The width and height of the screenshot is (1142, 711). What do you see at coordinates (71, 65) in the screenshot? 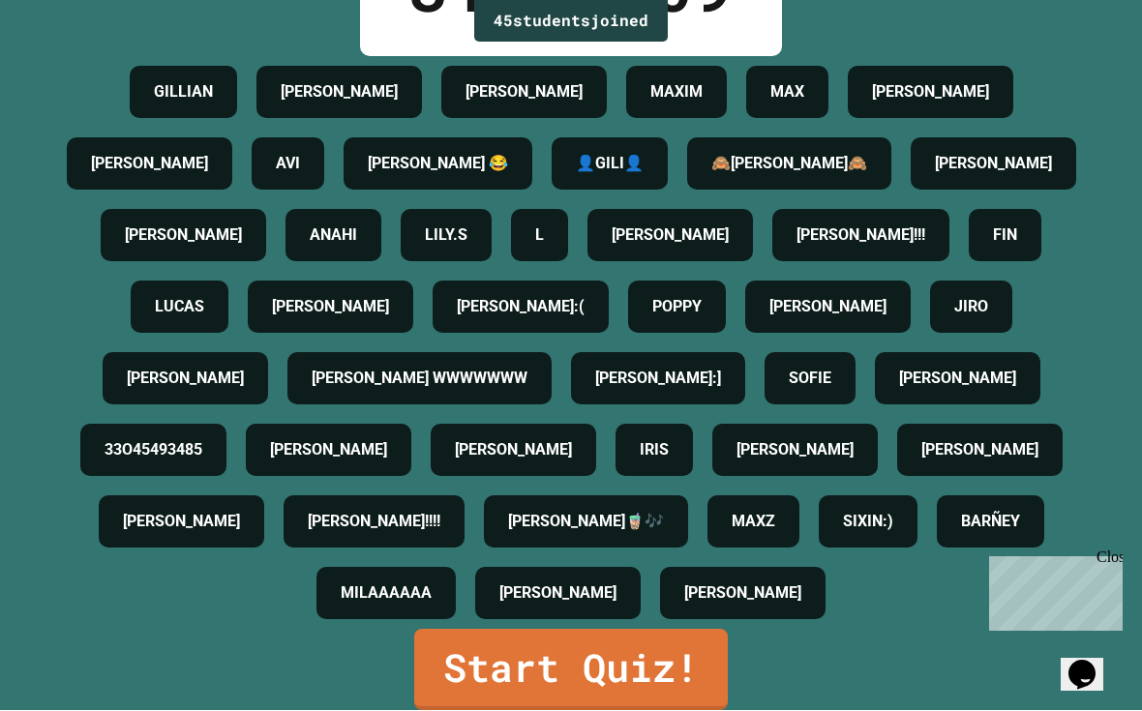
I see `div: Chat with us now!Close` at bounding box center [71, 65].